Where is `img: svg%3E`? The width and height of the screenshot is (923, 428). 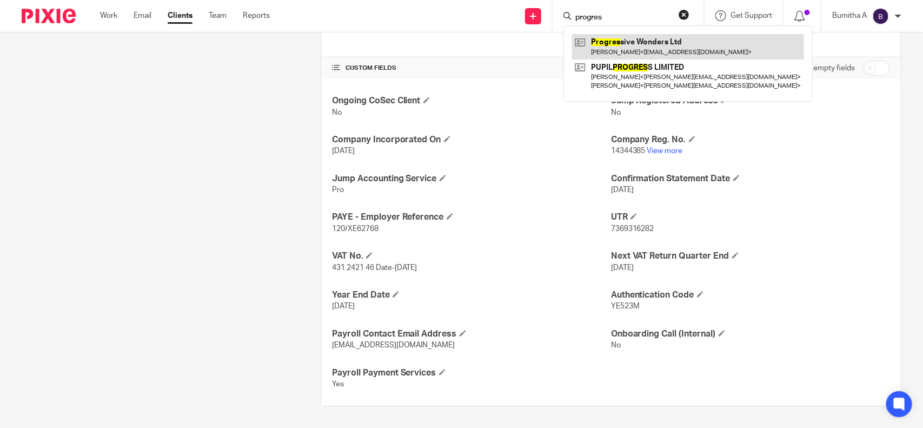 img: svg%3E is located at coordinates (881, 16).